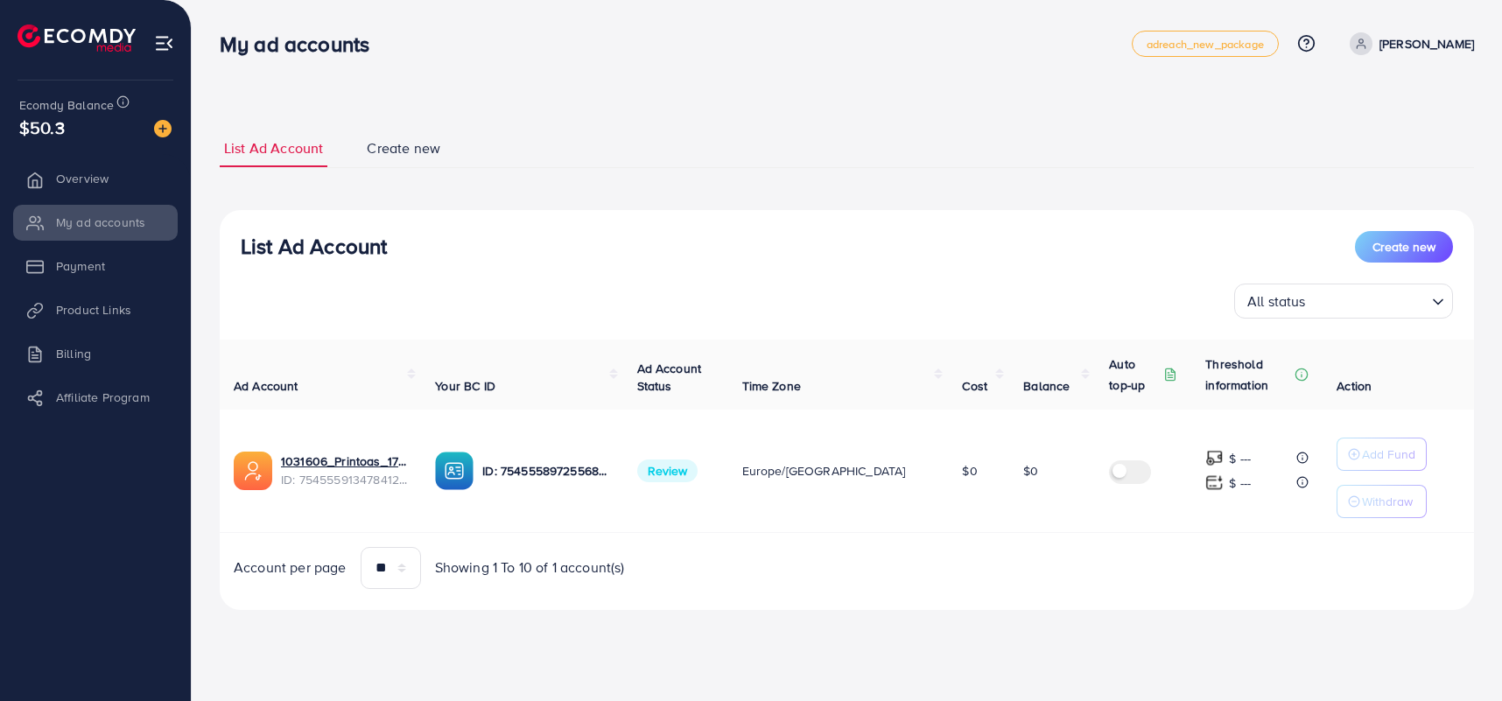 The height and width of the screenshot is (701, 1502). Describe the element at coordinates (1354, 386) in the screenshot. I see `span: Action` at that location.